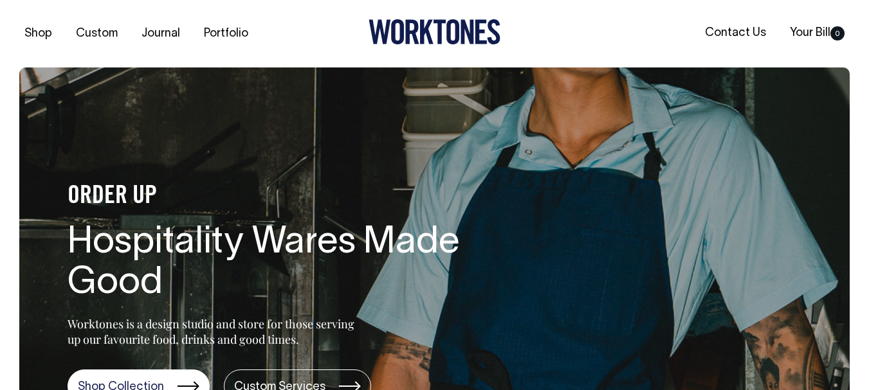 This screenshot has width=869, height=390. Describe the element at coordinates (817, 33) in the screenshot. I see `a: Your Bill0` at that location.